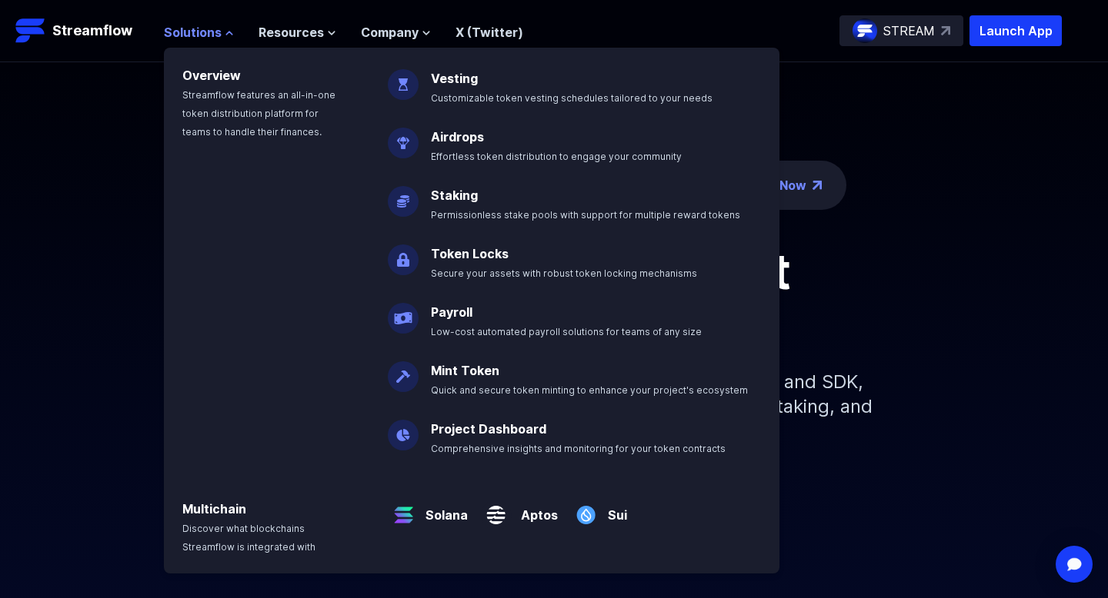 The image size is (1108, 598). Describe the element at coordinates (403, 312) in the screenshot. I see `img: Payroll` at that location.